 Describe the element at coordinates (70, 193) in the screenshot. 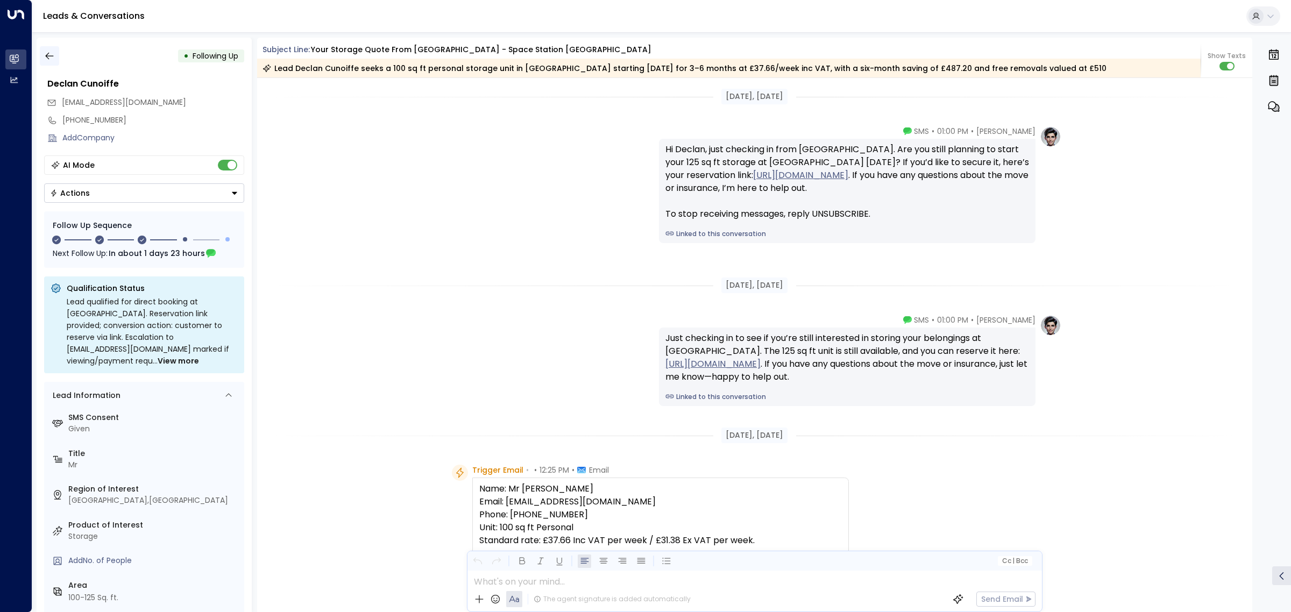

I see `div: Actions` at that location.